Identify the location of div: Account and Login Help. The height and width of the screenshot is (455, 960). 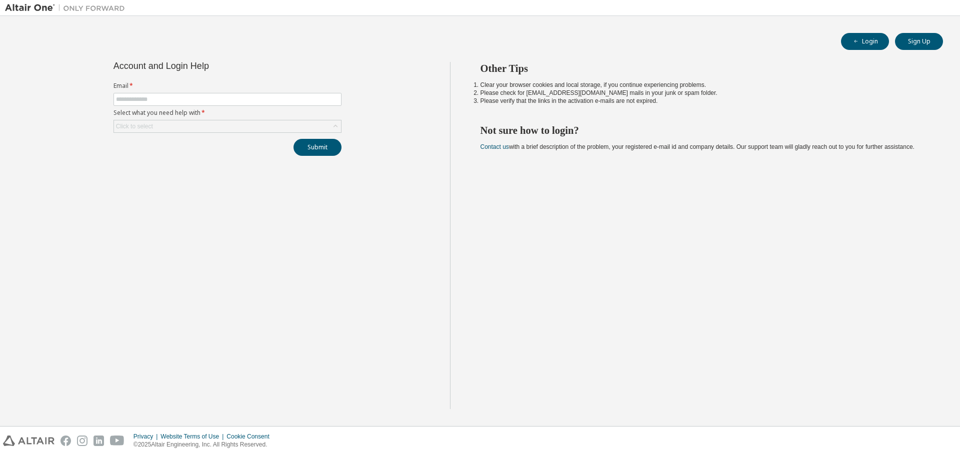
(204, 66).